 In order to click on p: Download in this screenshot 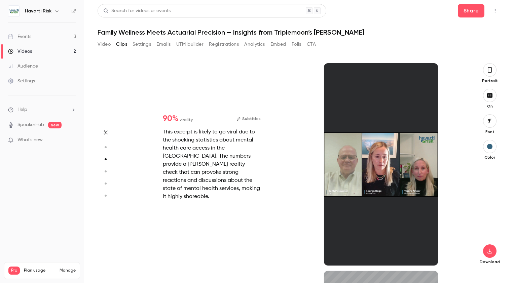, I will do `click(490, 262)`.